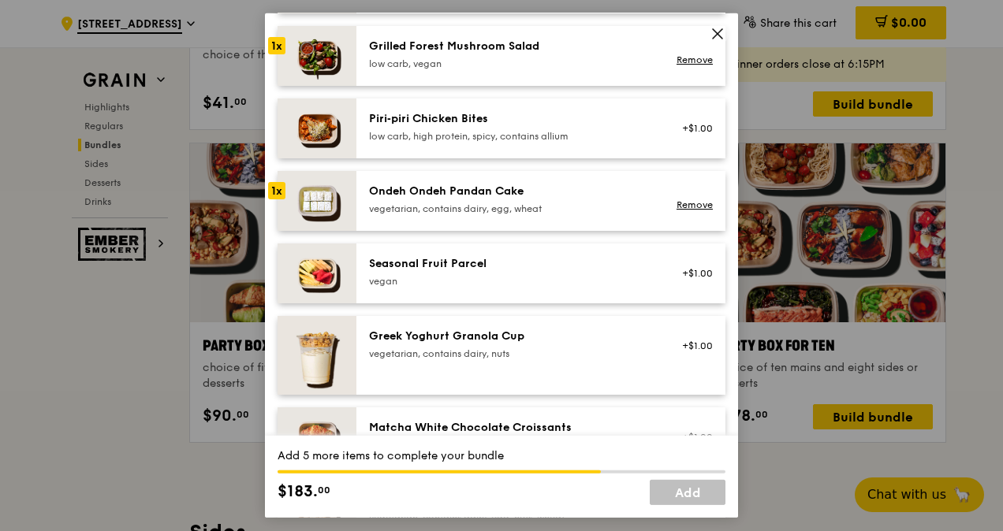  What do you see at coordinates (510, 136) in the screenshot?
I see `div: low carb, high protein, spicy, contains allium` at bounding box center [510, 136].